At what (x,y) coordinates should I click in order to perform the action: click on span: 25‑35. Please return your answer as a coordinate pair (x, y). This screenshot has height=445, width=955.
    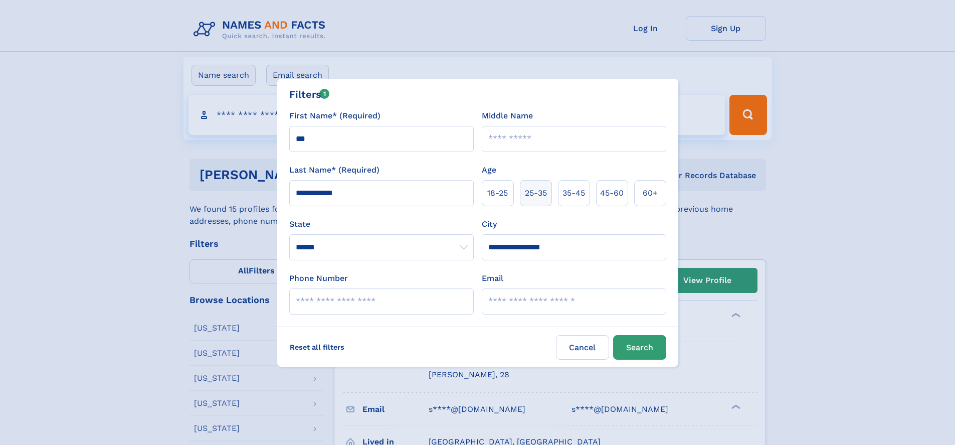
    Looking at the image, I should click on (536, 193).